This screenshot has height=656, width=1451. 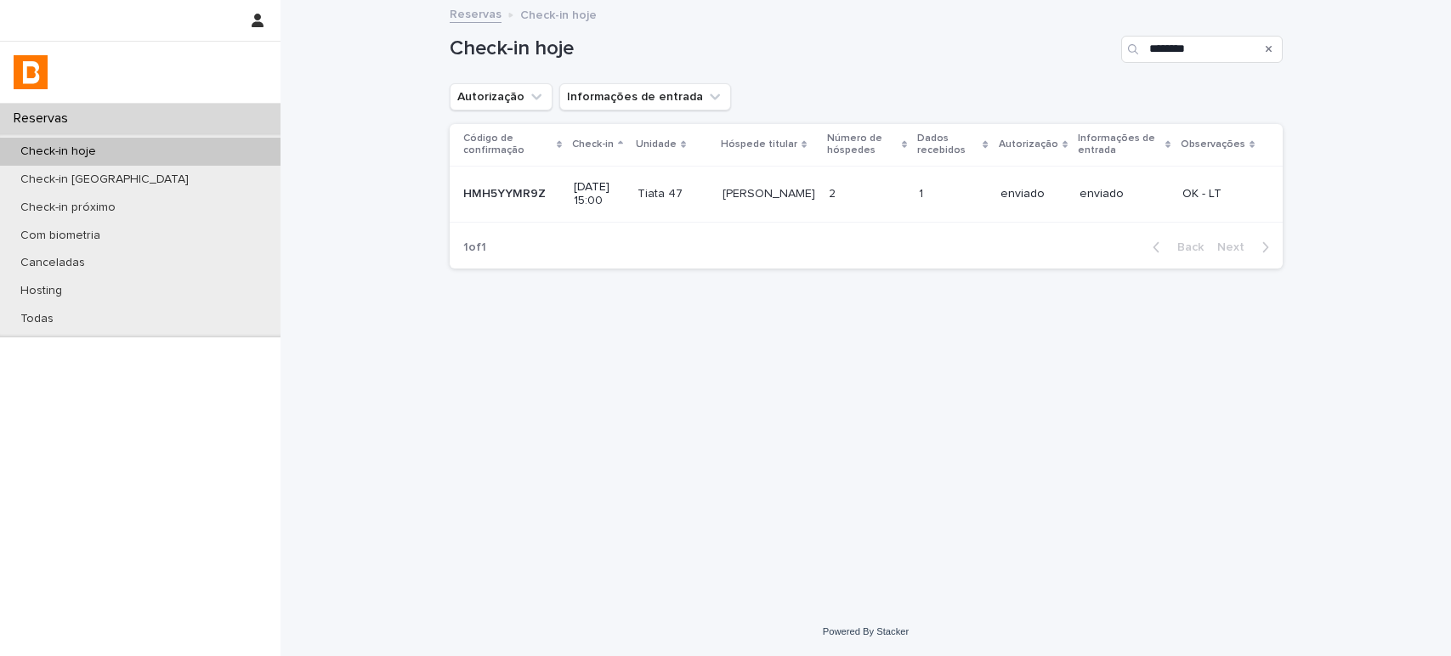 What do you see at coordinates (506, 192) in the screenshot?
I see `p: HMH5YYMR9Z` at bounding box center [506, 192].